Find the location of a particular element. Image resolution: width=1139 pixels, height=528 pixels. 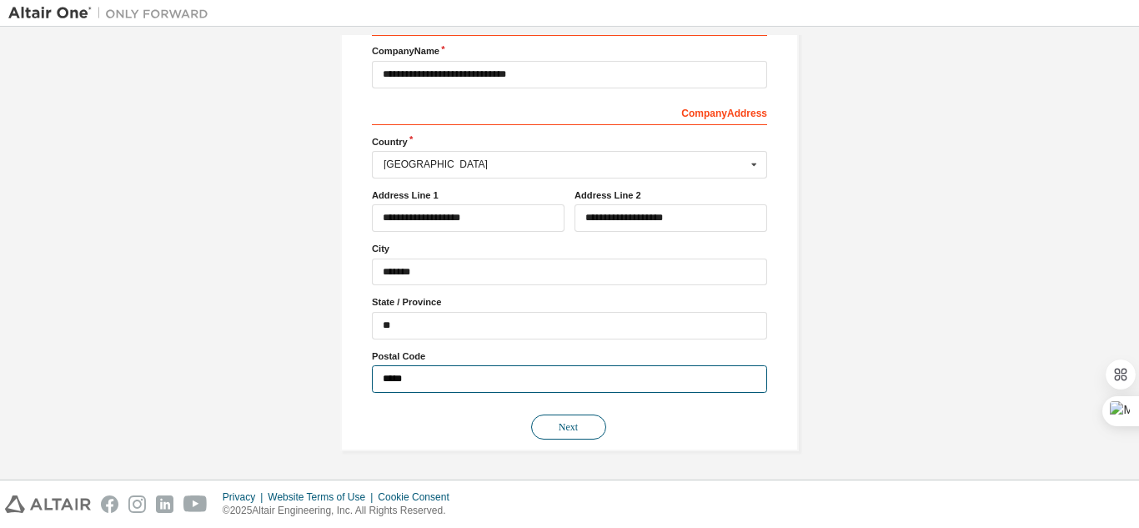

label: Address Line 1 is located at coordinates (468, 195).